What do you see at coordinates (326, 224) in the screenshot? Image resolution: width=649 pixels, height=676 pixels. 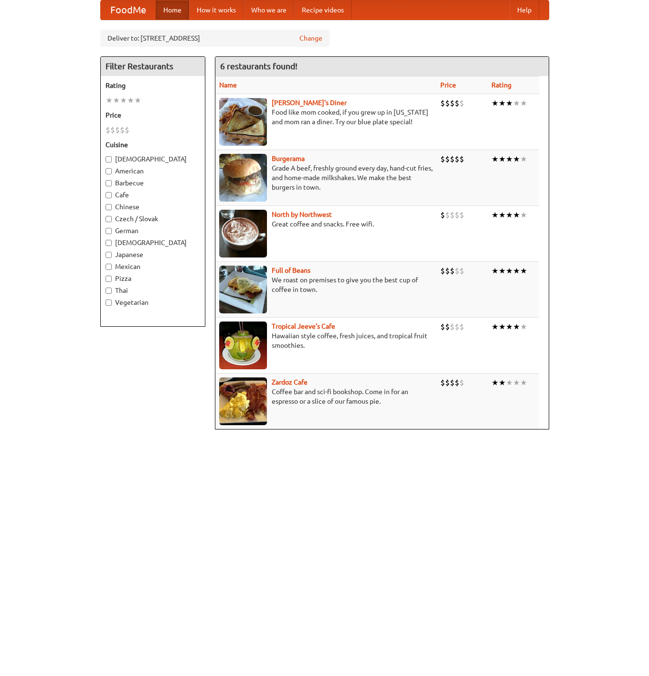 I see `p: Great coffee and snacks. Free wifi.` at bounding box center [326, 224].